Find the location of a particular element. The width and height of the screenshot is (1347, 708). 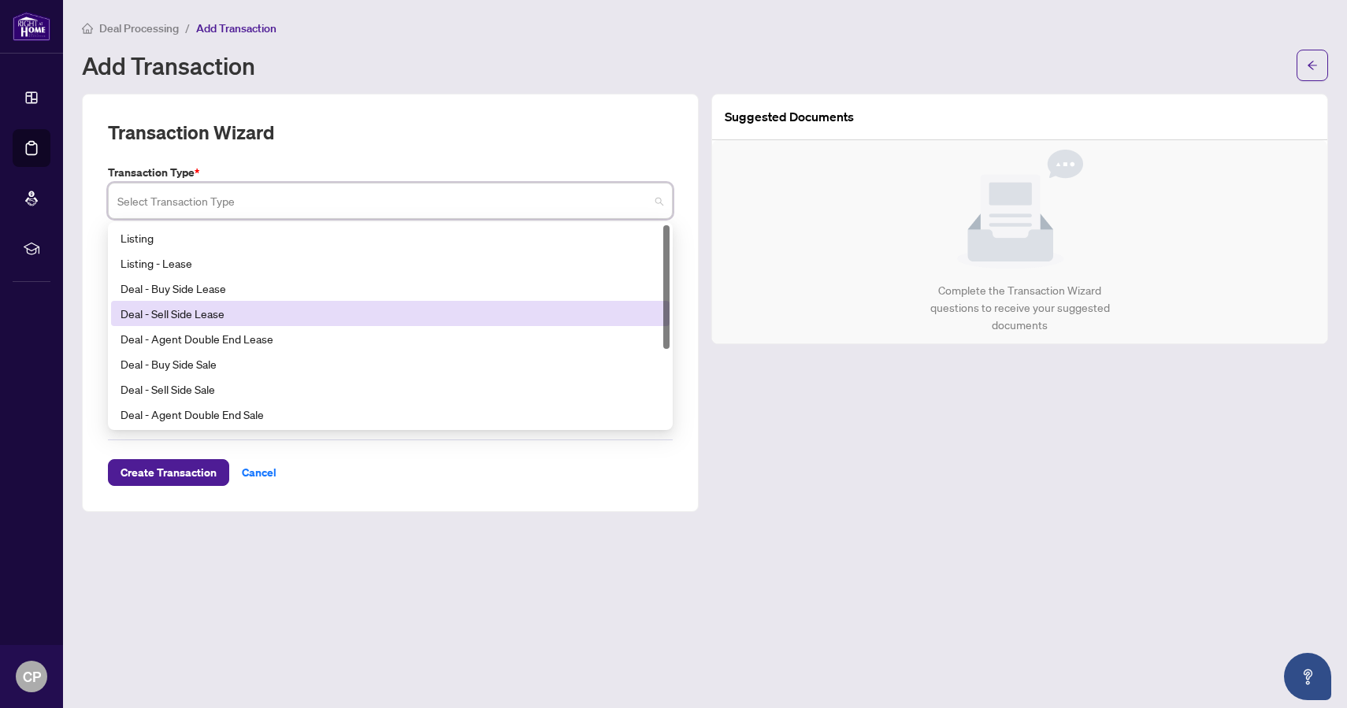

div: Deal - Buy Side Lease is located at coordinates (390, 288).